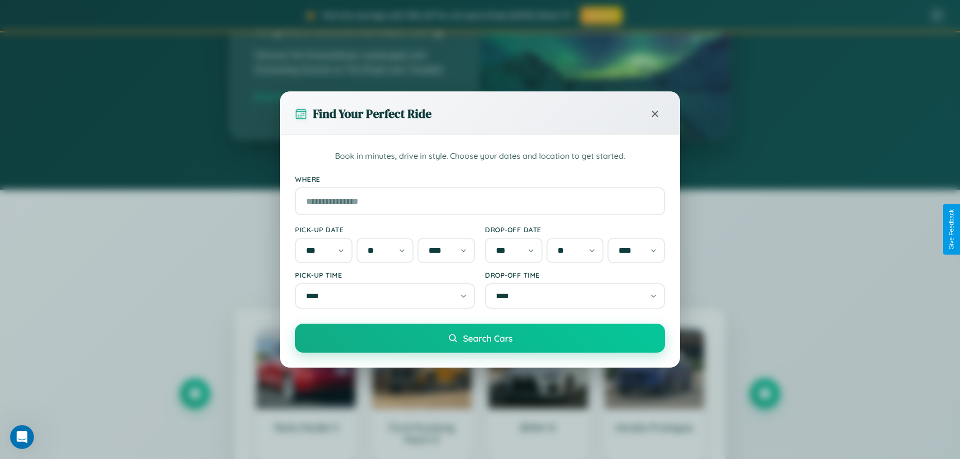  Describe the element at coordinates (385, 229) in the screenshot. I see `label: Pick-up Date` at that location.